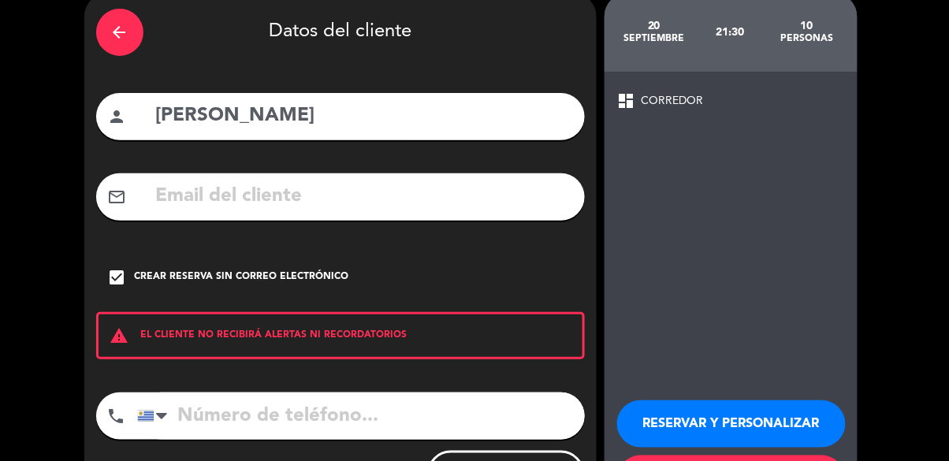  Describe the element at coordinates (120, 32) in the screenshot. I see `i: arrow_back` at that location.